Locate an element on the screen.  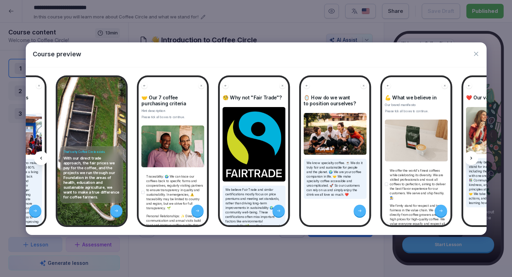
p: We offer the world's finest coffees while celebrating its diversity. We are skilled professionals... is located at coordinates (418, 184).